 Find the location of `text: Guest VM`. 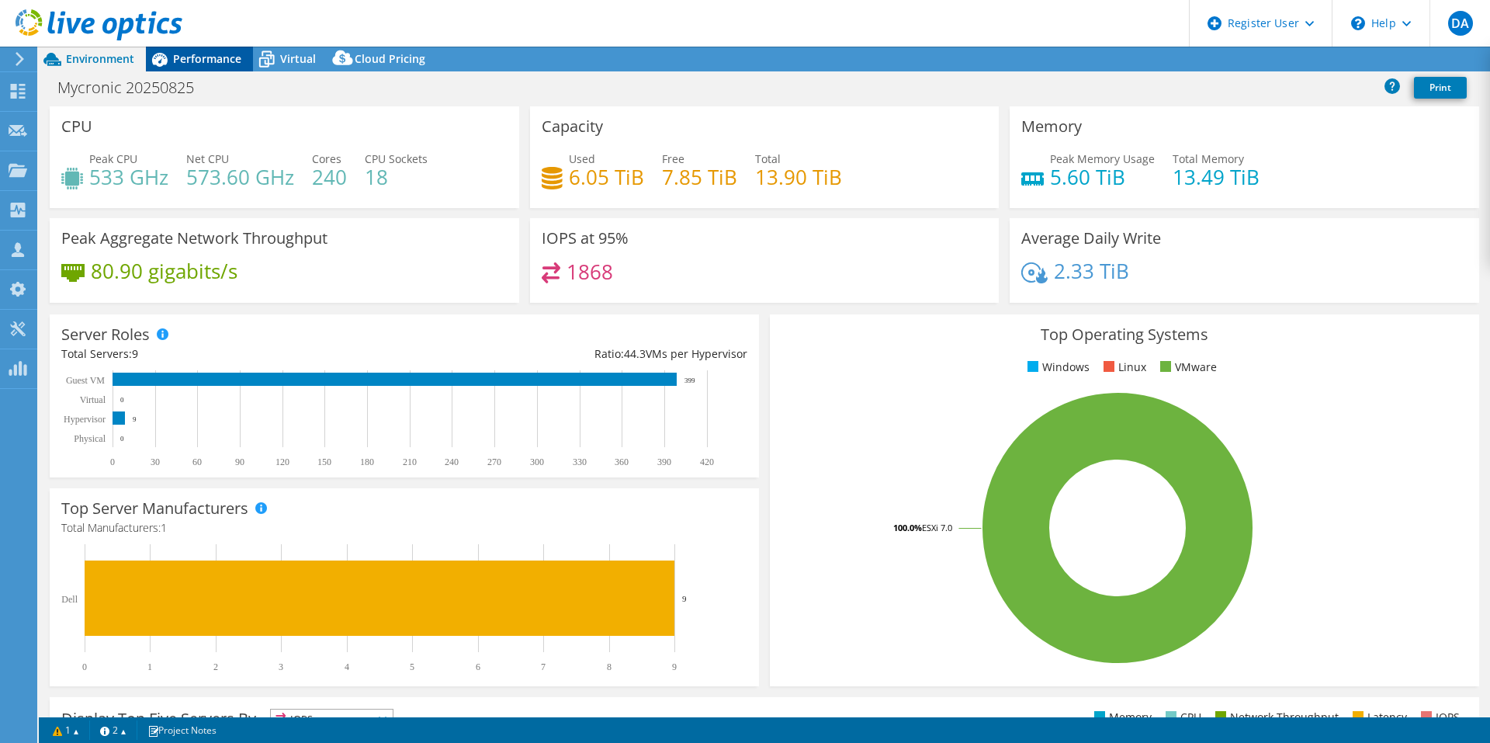

text: Guest VM is located at coordinates (85, 380).